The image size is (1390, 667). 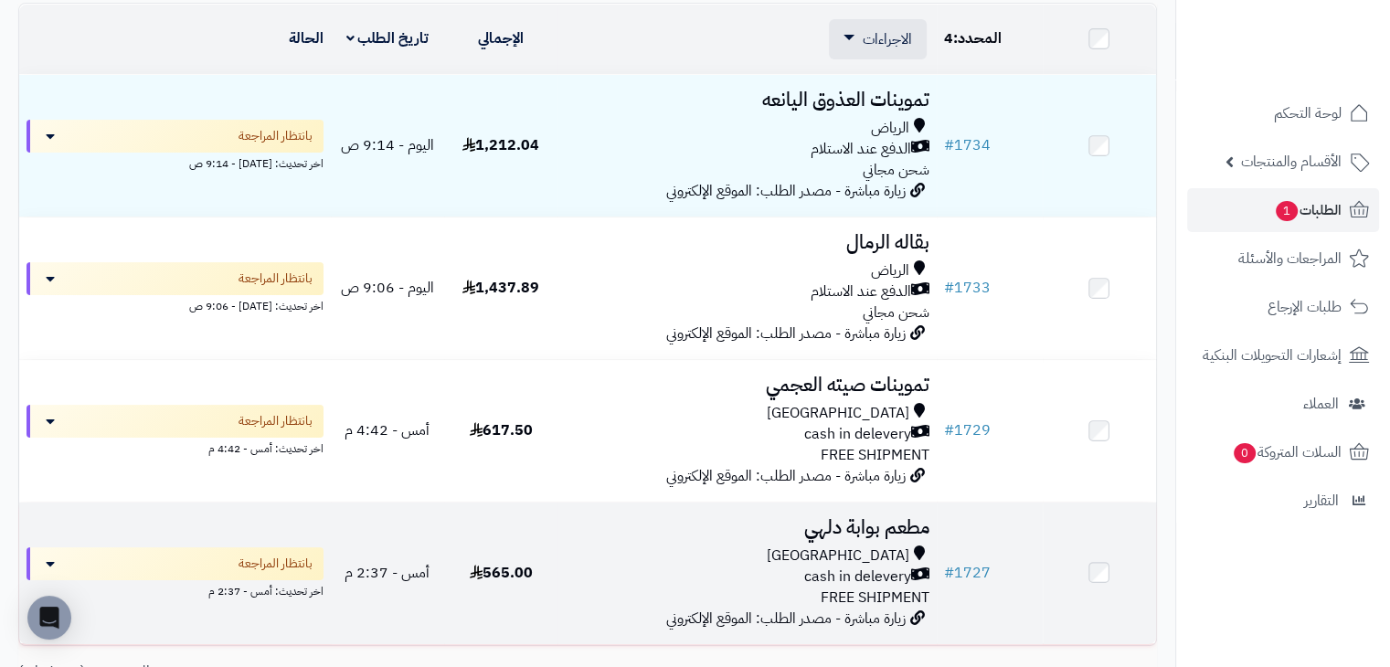 I want to click on h3: مطعم بوابة دلهي, so click(x=747, y=527).